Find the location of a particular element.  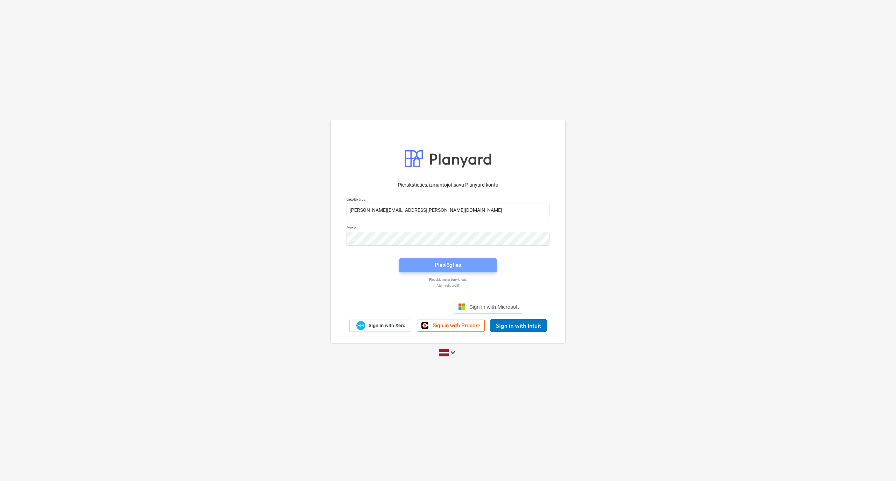

input: Lietotājvārds is located at coordinates (448, 210).